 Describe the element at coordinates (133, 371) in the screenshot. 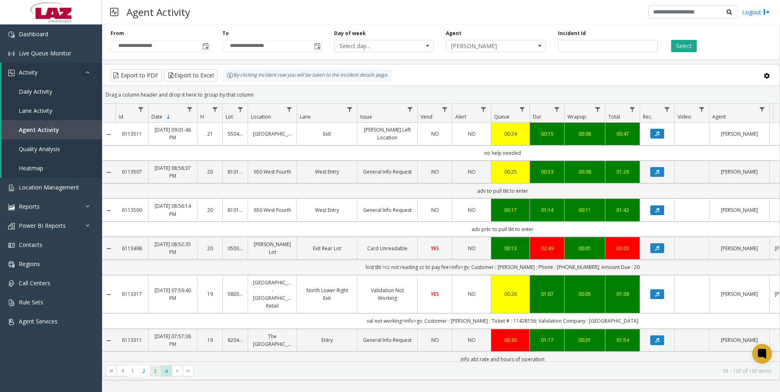

I see `span: Page 1` at that location.